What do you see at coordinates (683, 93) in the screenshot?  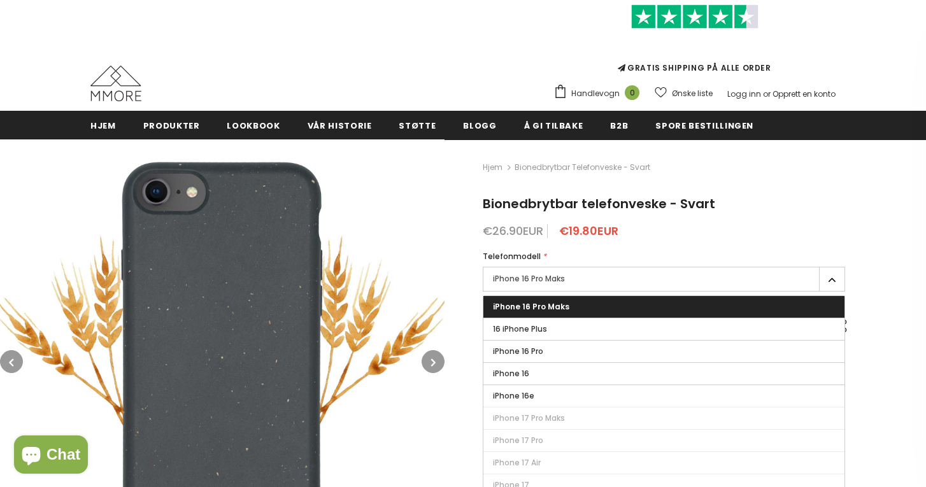 I see `a: Ønske liste` at bounding box center [683, 93].